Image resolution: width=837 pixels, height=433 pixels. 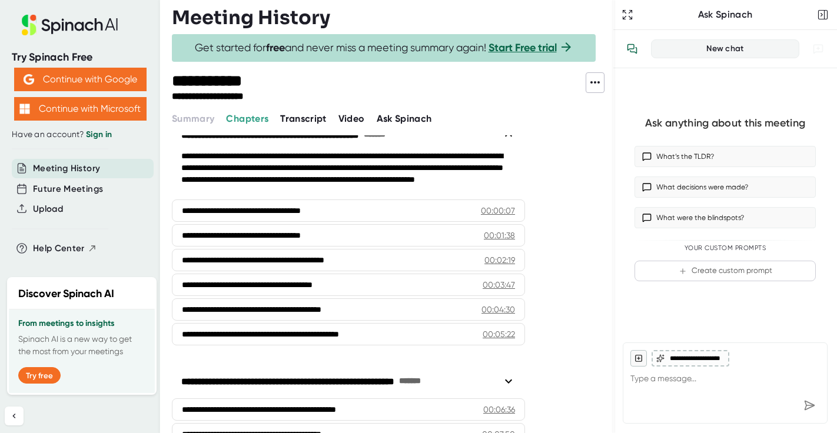 What do you see at coordinates (303, 118) in the screenshot?
I see `span: Transcript` at bounding box center [303, 118].